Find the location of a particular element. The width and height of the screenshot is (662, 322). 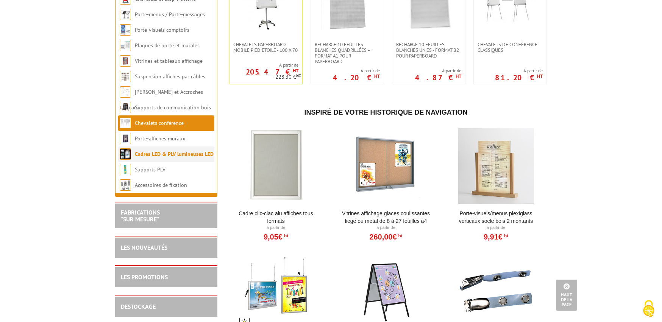

a: 260,00€HT is located at coordinates (386, 237).